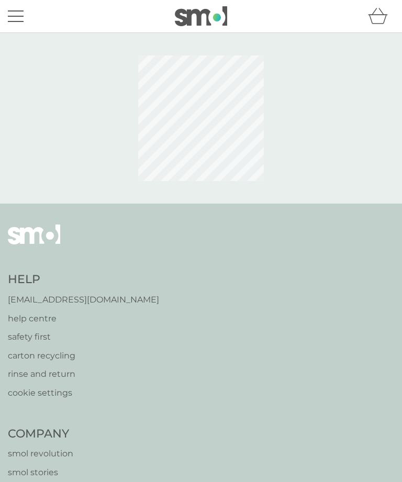 The width and height of the screenshot is (402, 482). What do you see at coordinates (83, 356) in the screenshot?
I see `a: carton recycling` at bounding box center [83, 356].